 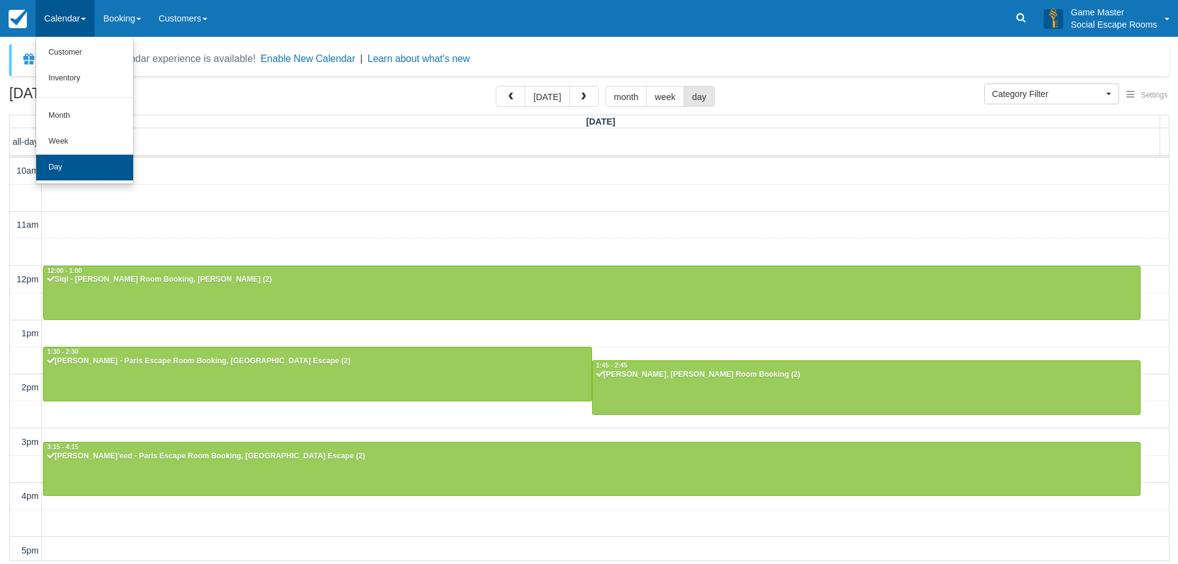 What do you see at coordinates (28, 279) in the screenshot?
I see `span: 12pm` at bounding box center [28, 279].